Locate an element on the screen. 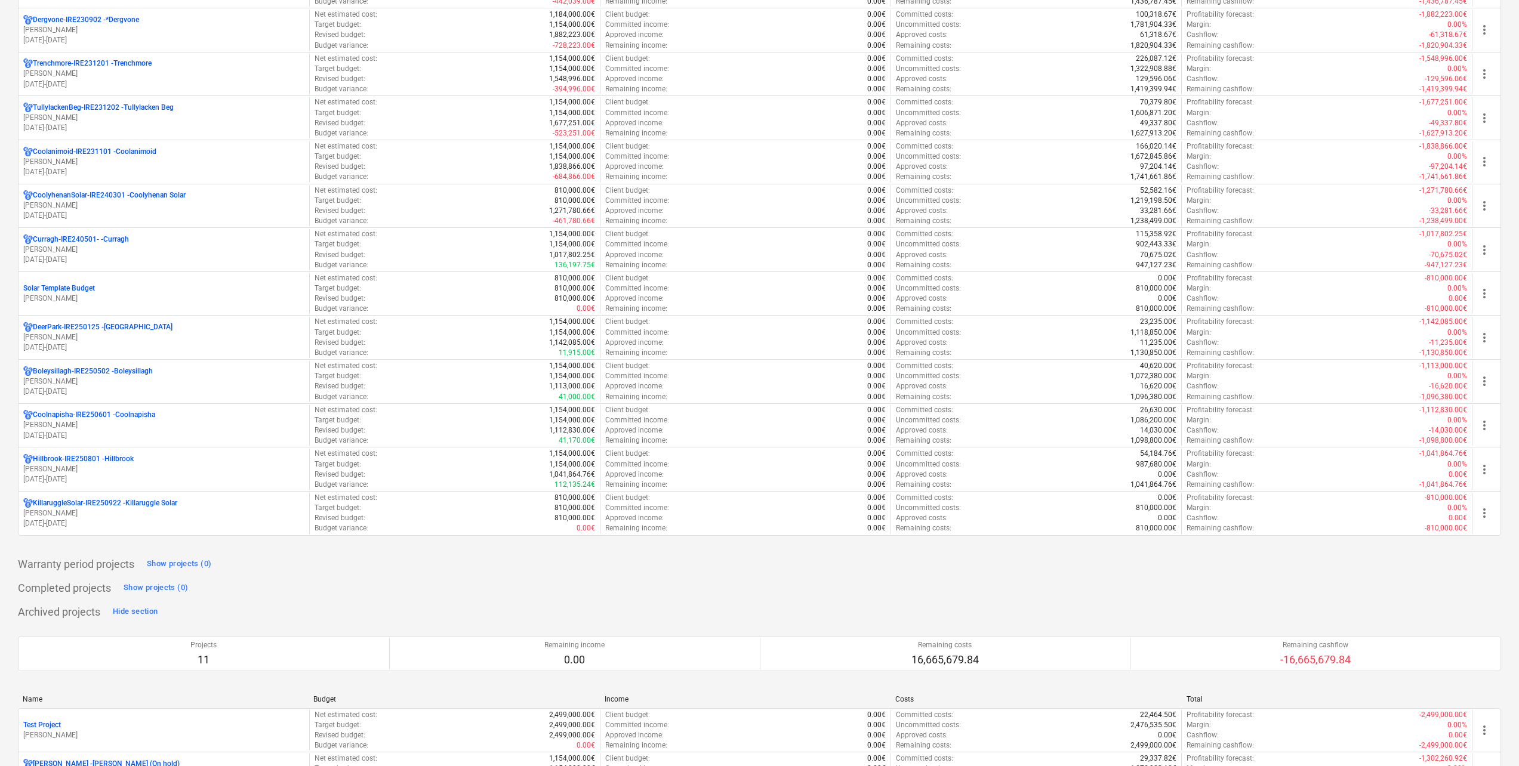 The width and height of the screenshot is (1519, 766). p: TullylackenBeg-IRE231202 - Tullylacken Beg is located at coordinates (103, 107).